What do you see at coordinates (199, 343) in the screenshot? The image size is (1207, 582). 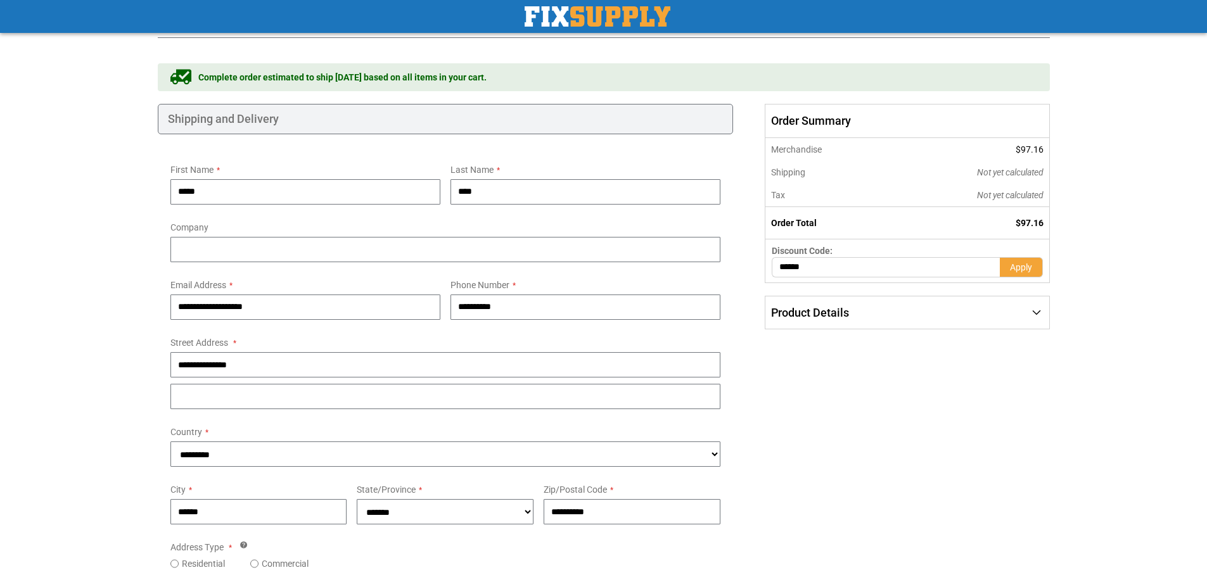 I see `span: Street Address` at bounding box center [199, 343].